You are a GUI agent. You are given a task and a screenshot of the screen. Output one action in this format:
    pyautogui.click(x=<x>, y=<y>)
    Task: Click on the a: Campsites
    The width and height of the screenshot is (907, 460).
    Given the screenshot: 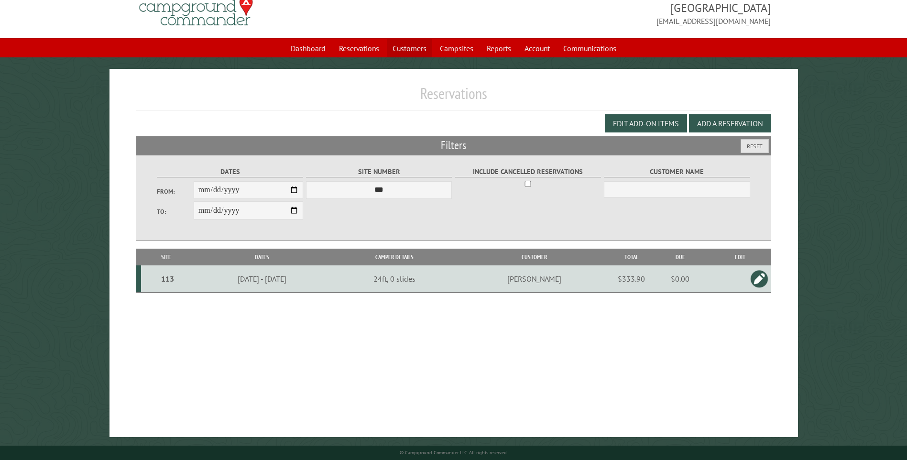 What is the action you would take?
    pyautogui.click(x=456, y=48)
    